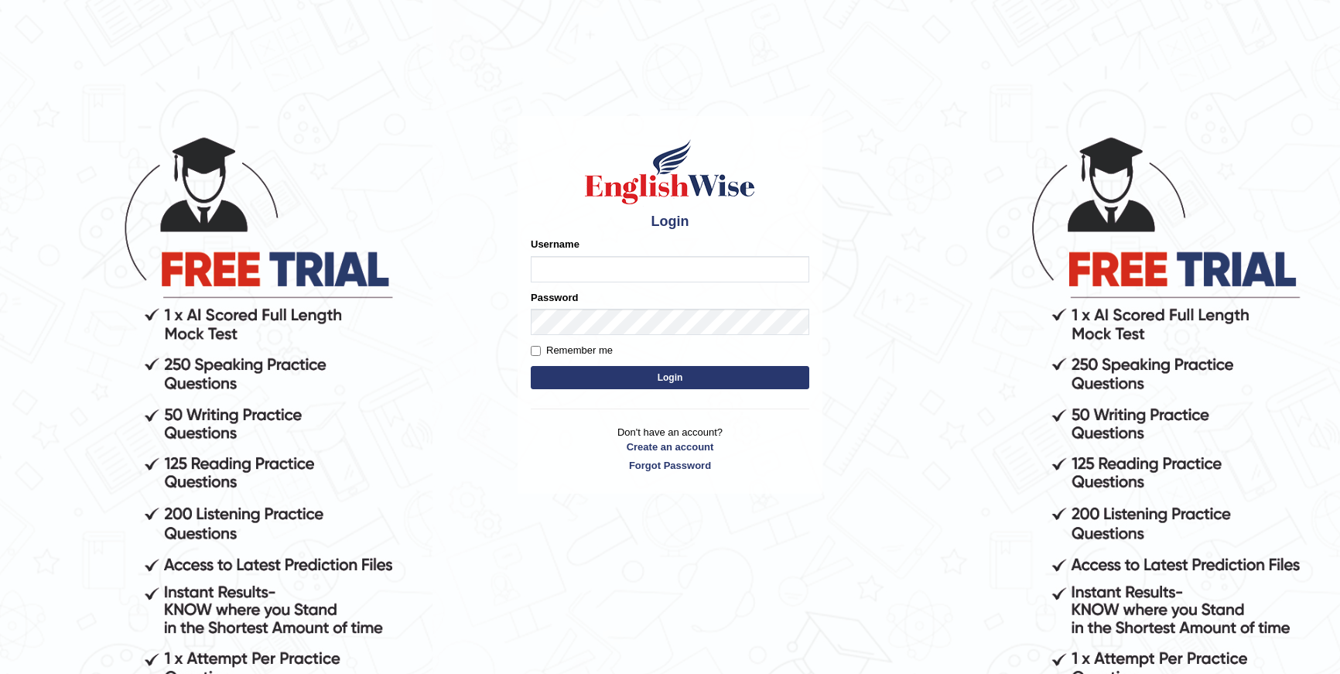 The width and height of the screenshot is (1340, 674). I want to click on button: Login, so click(670, 377).